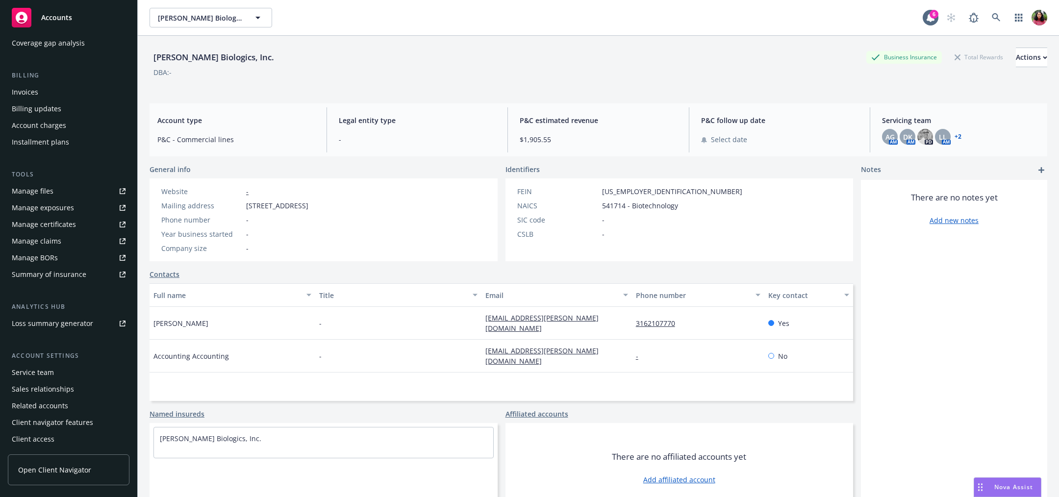 Image resolution: width=1059 pixels, height=497 pixels. Describe the element at coordinates (1041, 170) in the screenshot. I see `a: add` at that location.